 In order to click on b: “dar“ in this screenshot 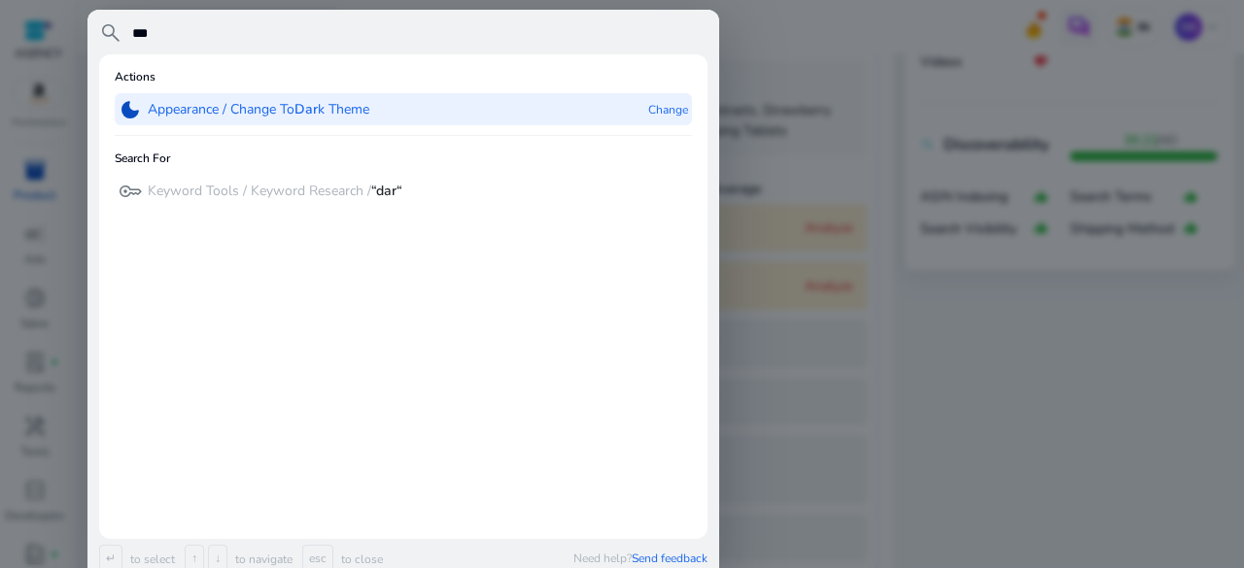, I will do `click(387, 190)`.